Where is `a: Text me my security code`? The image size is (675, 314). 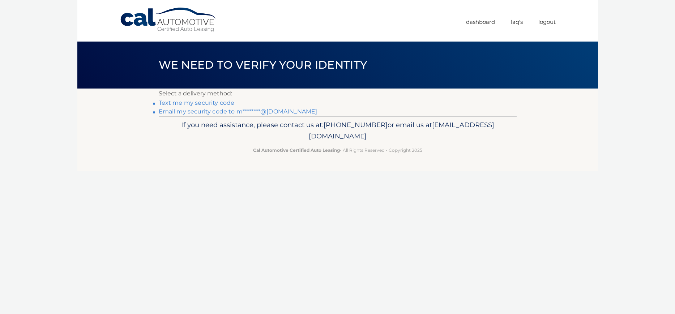
a: Text me my security code is located at coordinates (197, 103).